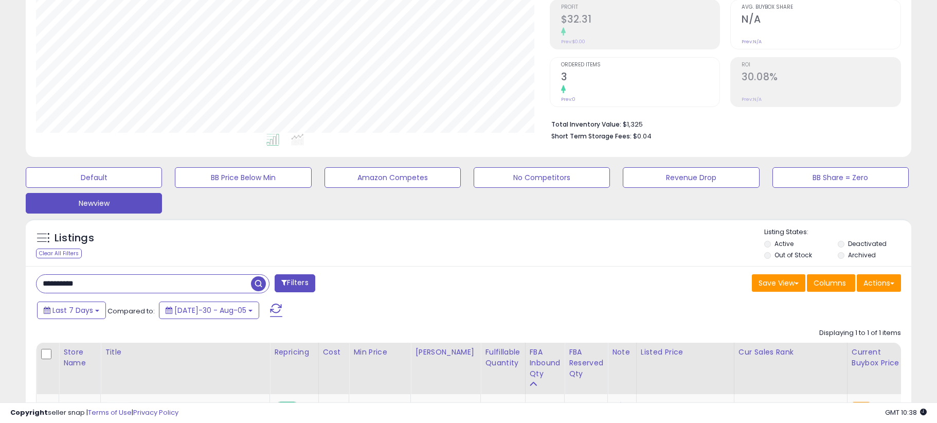 The width and height of the screenshot is (937, 423). Describe the element at coordinates (74, 238) in the screenshot. I see `h5: Listings` at that location.